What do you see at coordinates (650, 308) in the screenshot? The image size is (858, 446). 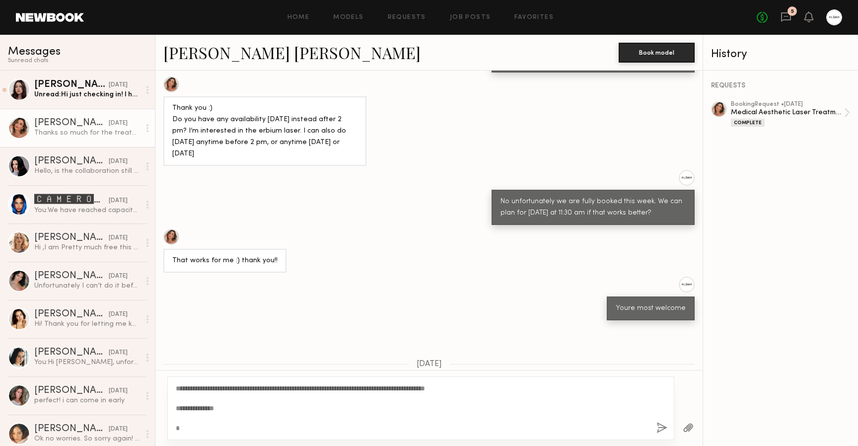 I see `div: Youre most welcome` at bounding box center [650, 308].